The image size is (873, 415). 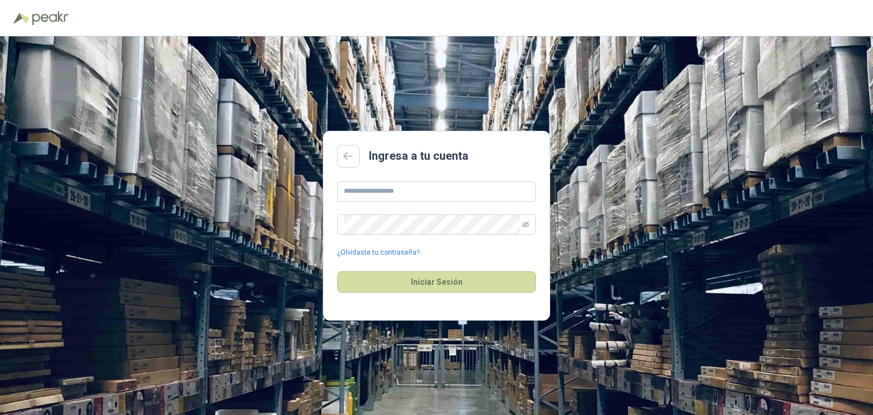 What do you see at coordinates (378, 252) in the screenshot?
I see `a: ¿Olvidaste tu contraseña?` at bounding box center [378, 252].